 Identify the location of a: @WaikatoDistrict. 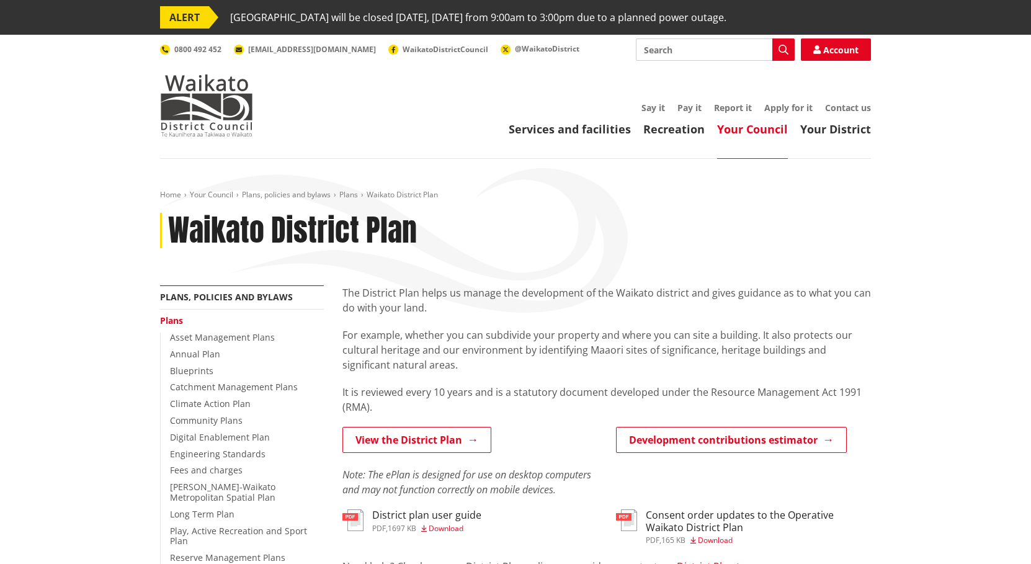
(540, 48).